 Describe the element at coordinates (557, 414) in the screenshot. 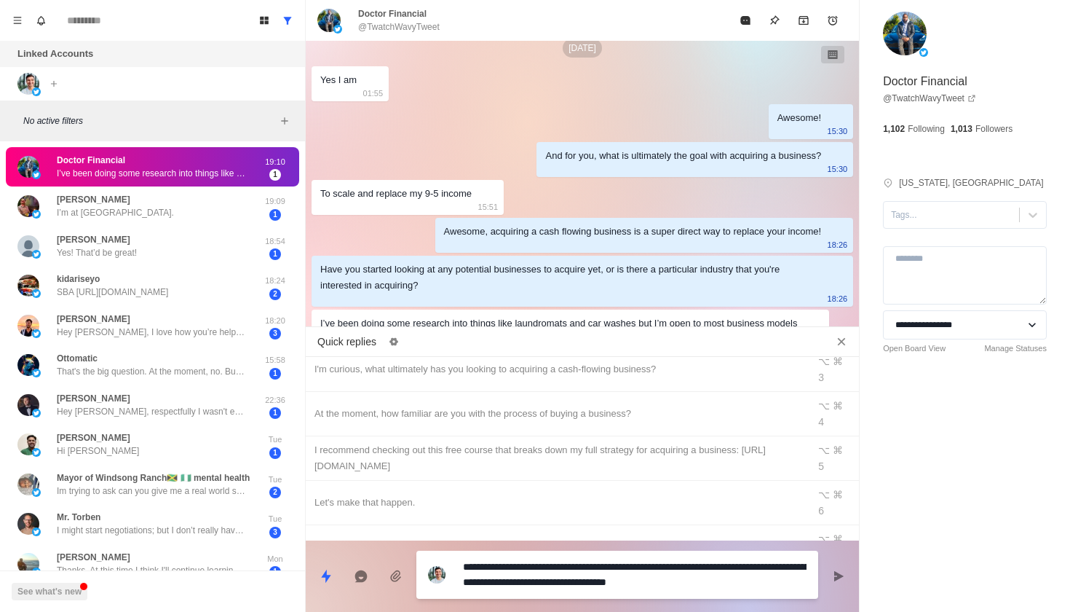

I see `div: At the moment, how familiar are you with the process of buying a business?` at that location.